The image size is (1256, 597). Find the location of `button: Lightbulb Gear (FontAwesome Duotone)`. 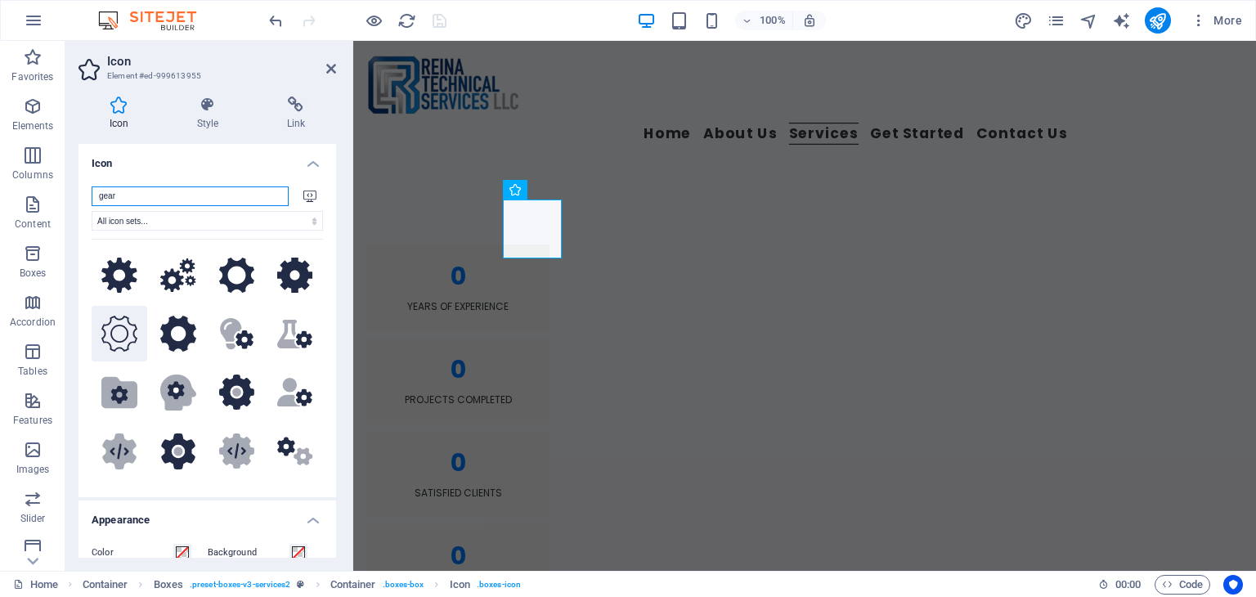

button: Lightbulb Gear (FontAwesome Duotone) is located at coordinates (237, 334).